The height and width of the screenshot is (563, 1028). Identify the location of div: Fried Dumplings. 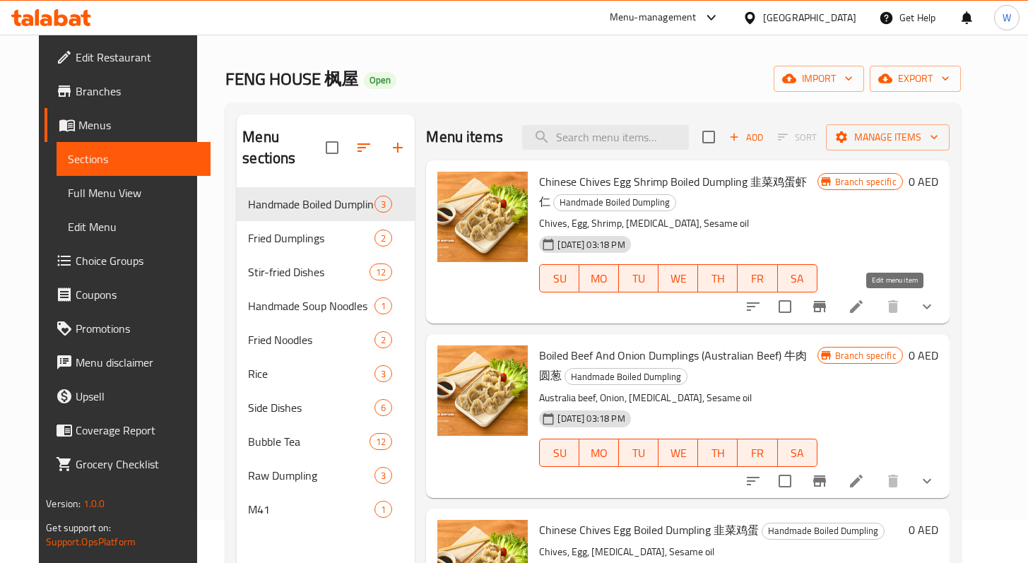
(311, 238).